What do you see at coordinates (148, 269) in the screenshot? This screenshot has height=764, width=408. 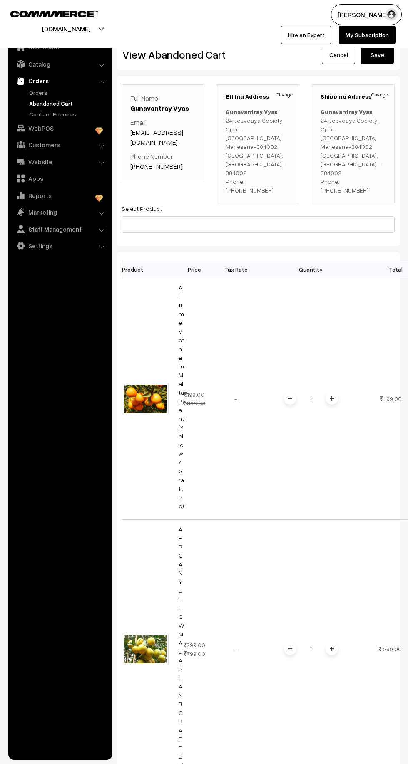 I see `th: Product` at bounding box center [148, 269].